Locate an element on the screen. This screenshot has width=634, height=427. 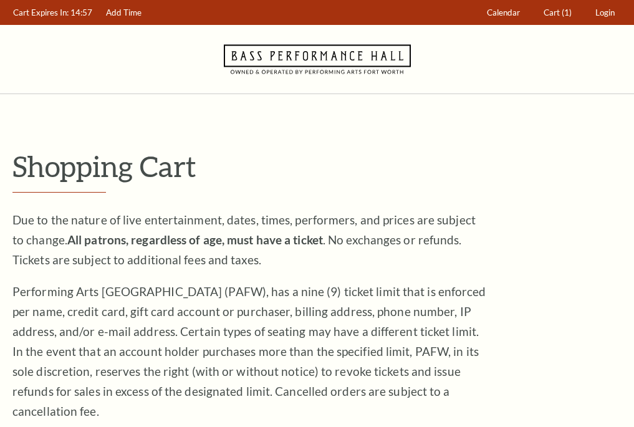
span: Cart is located at coordinates (552, 12).